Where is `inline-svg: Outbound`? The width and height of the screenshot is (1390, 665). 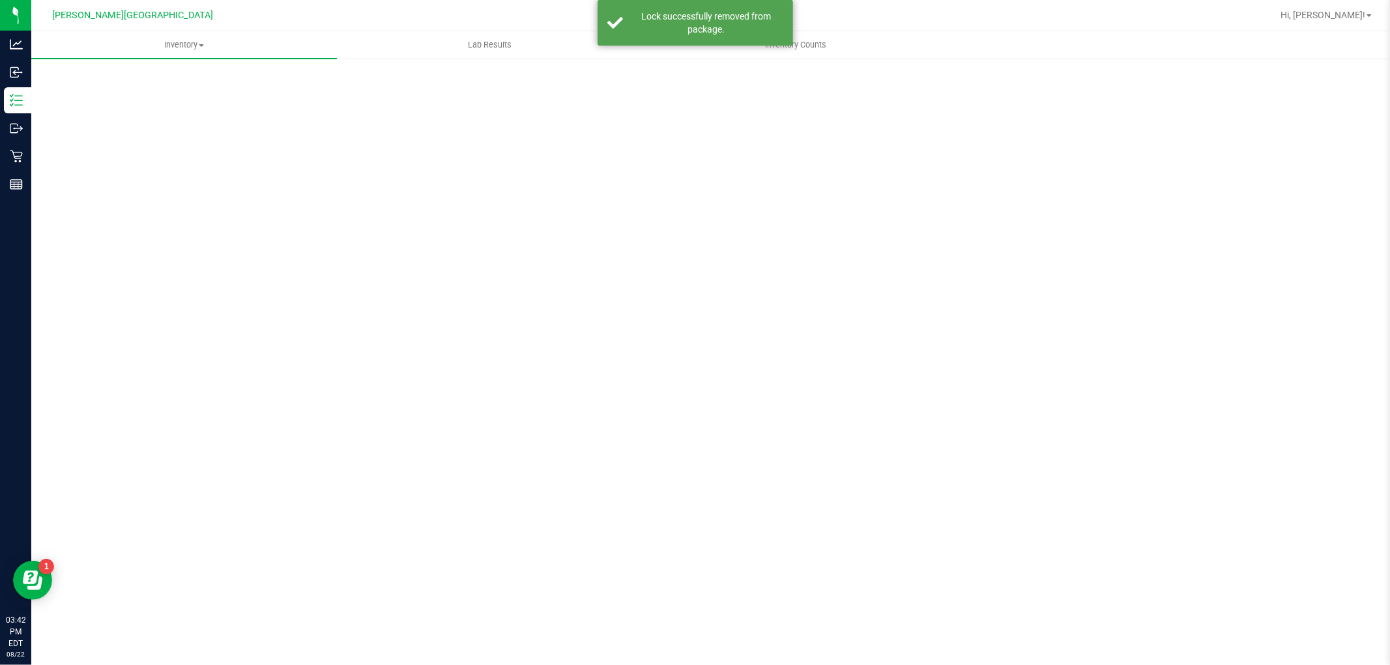
inline-svg: Outbound is located at coordinates (16, 128).